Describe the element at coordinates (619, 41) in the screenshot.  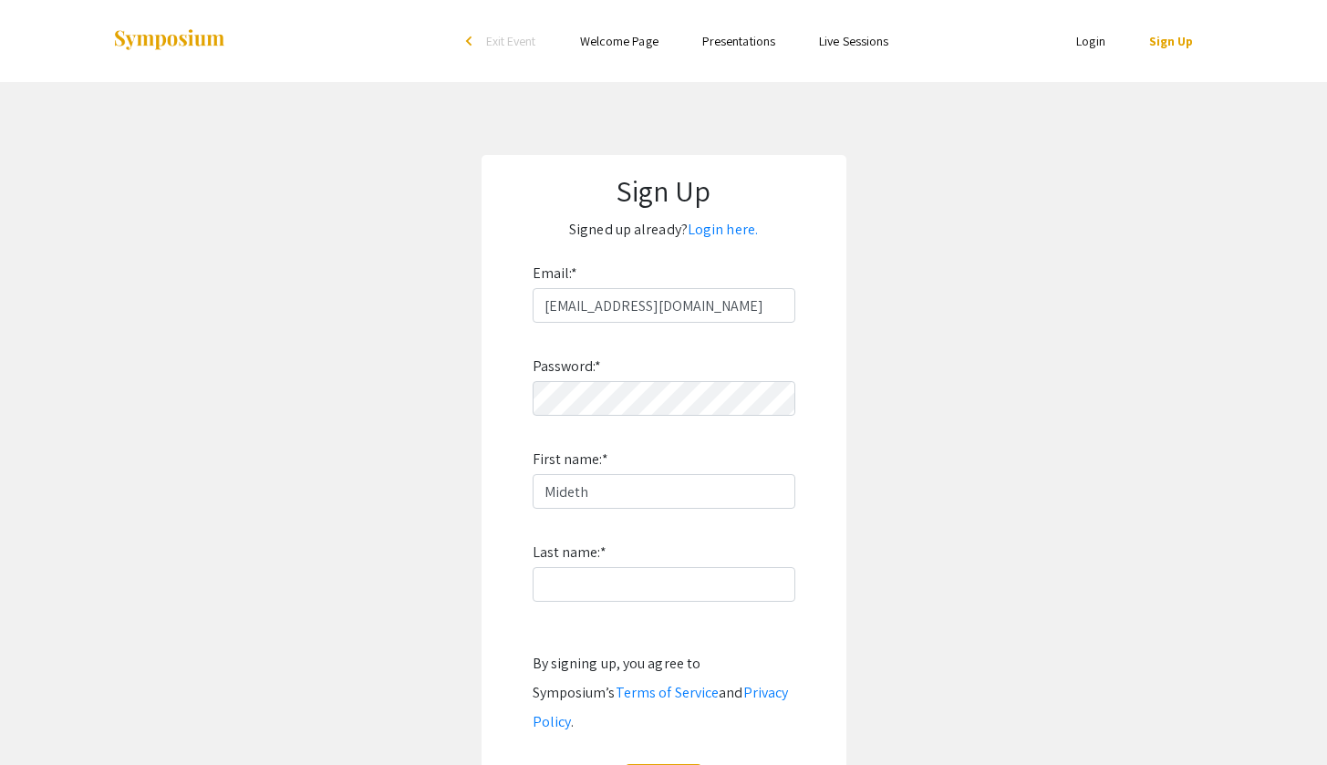
I see `a: Welcome Page` at that location.